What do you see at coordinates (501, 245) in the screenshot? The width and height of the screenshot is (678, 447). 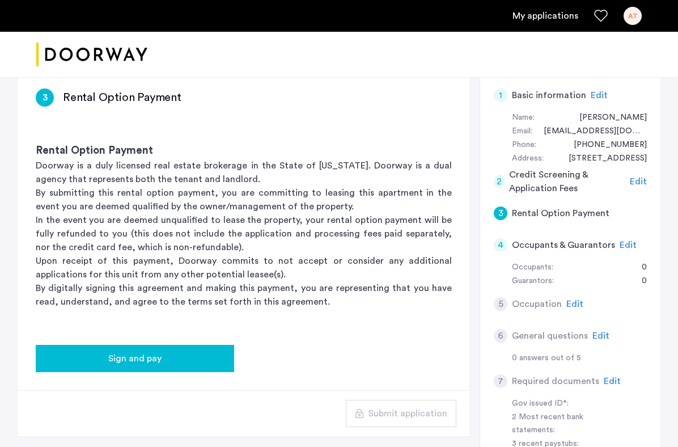 I see `div: 4` at bounding box center [501, 245].